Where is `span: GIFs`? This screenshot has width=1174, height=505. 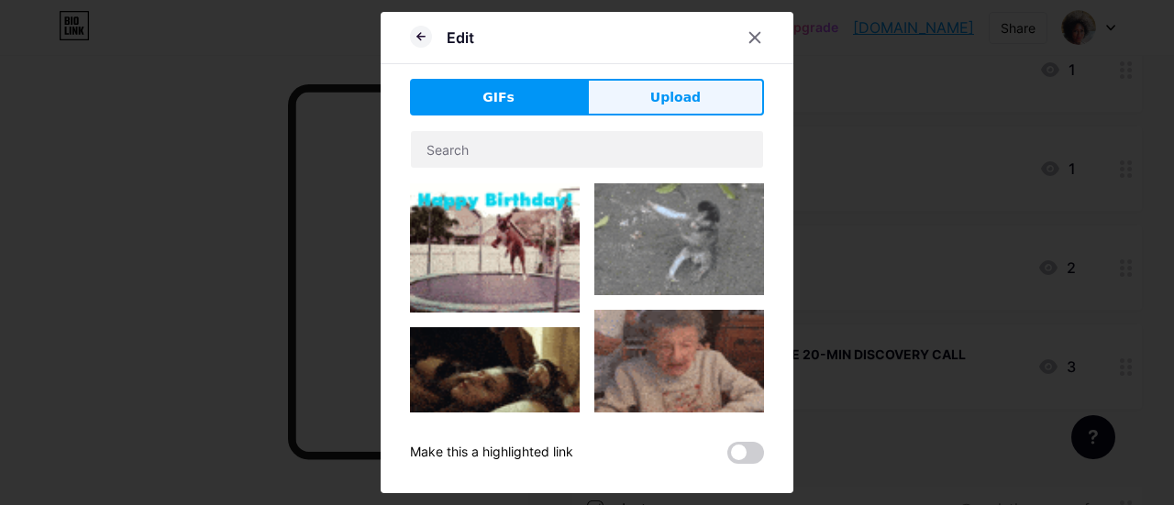
span: GIFs is located at coordinates (498, 97).